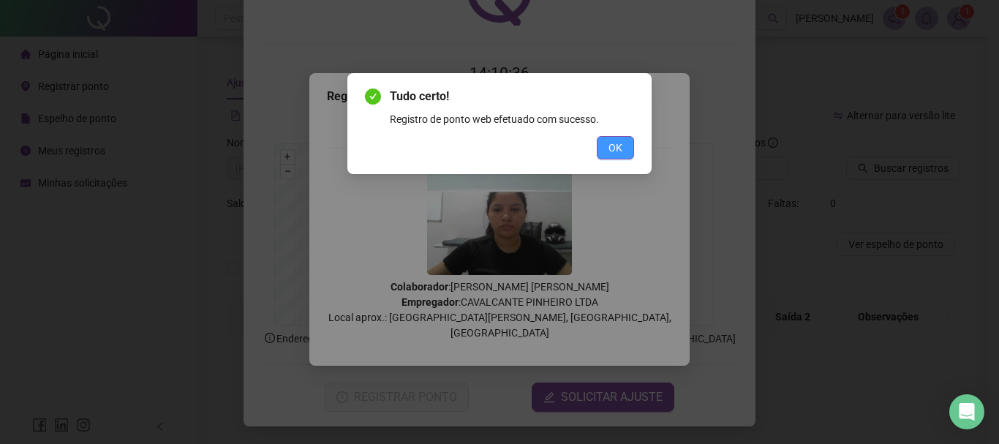 The height and width of the screenshot is (444, 999). I want to click on div: Registro de ponto web efetuado com sucesso., so click(512, 119).